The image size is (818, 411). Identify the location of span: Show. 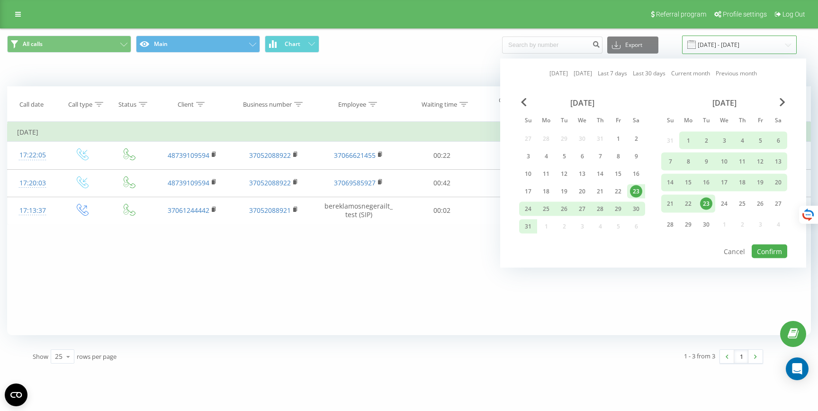
(40, 356).